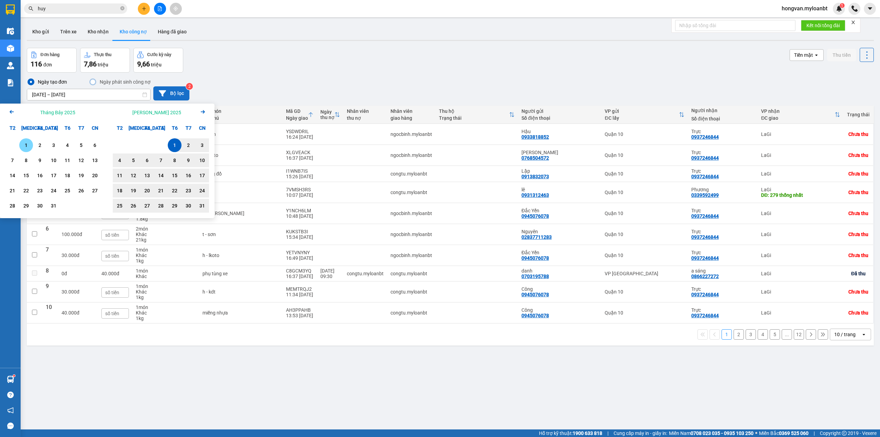 The image size is (880, 437). Describe the element at coordinates (535, 137) in the screenshot. I see `div: 0933818852` at that location.